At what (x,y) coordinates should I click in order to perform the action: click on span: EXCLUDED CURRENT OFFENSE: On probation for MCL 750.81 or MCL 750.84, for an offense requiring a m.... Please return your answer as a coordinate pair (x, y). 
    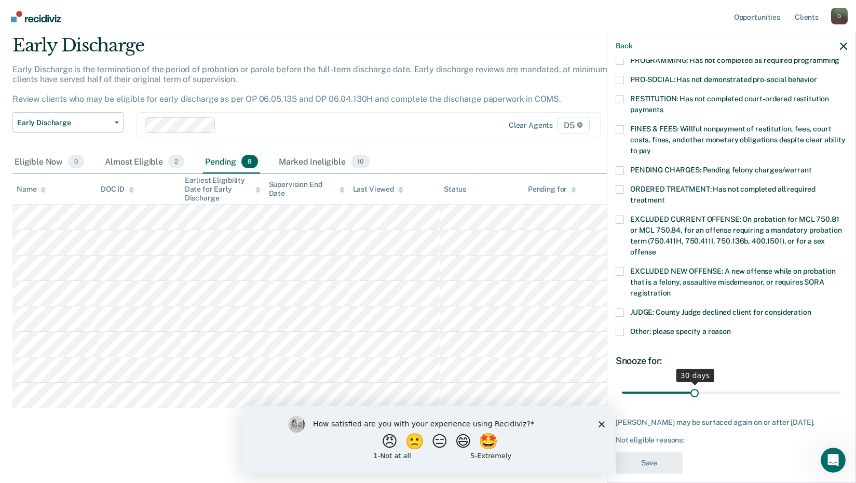
    Looking at the image, I should click on (736, 235).